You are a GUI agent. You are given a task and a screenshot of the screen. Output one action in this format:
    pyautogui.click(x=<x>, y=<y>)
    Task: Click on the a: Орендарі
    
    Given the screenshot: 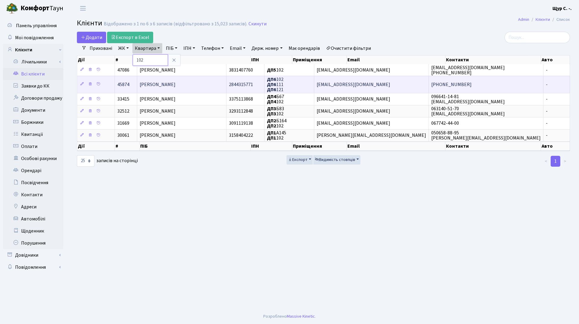 What is the action you would take?
    pyautogui.click(x=33, y=170)
    